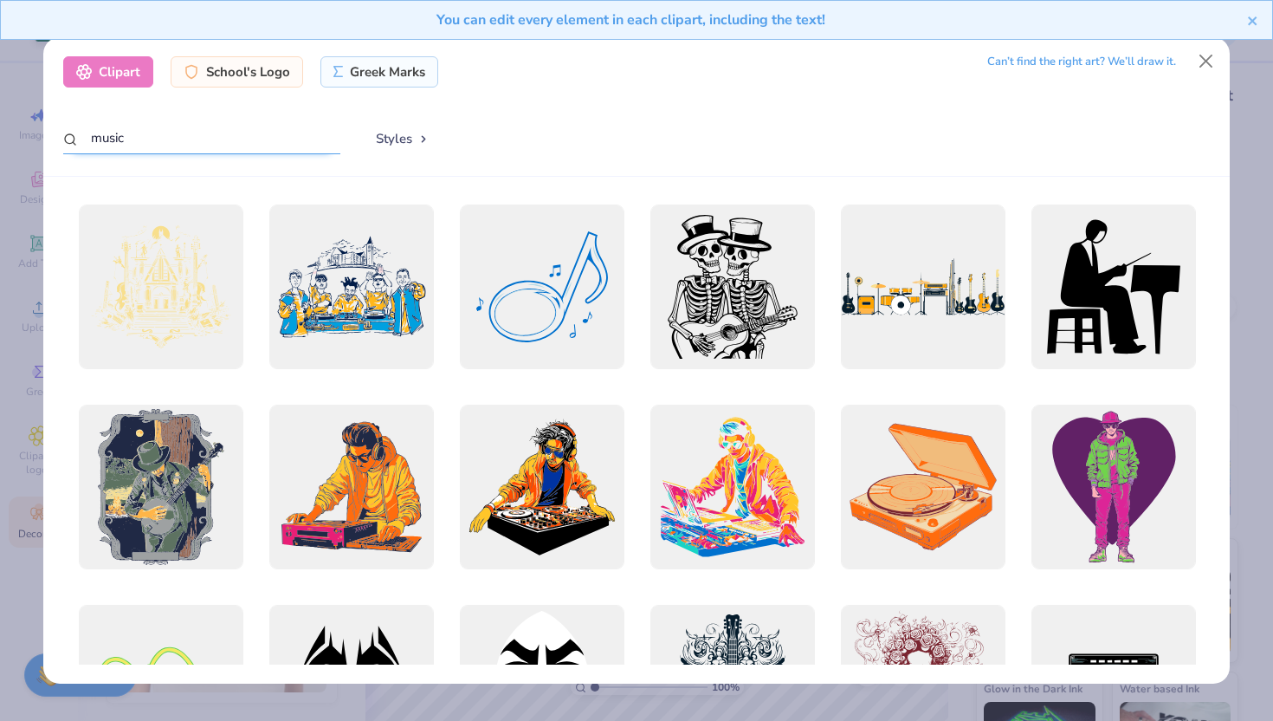 Image resolution: width=1273 pixels, height=721 pixels. I want to click on button: Close, so click(1207, 61).